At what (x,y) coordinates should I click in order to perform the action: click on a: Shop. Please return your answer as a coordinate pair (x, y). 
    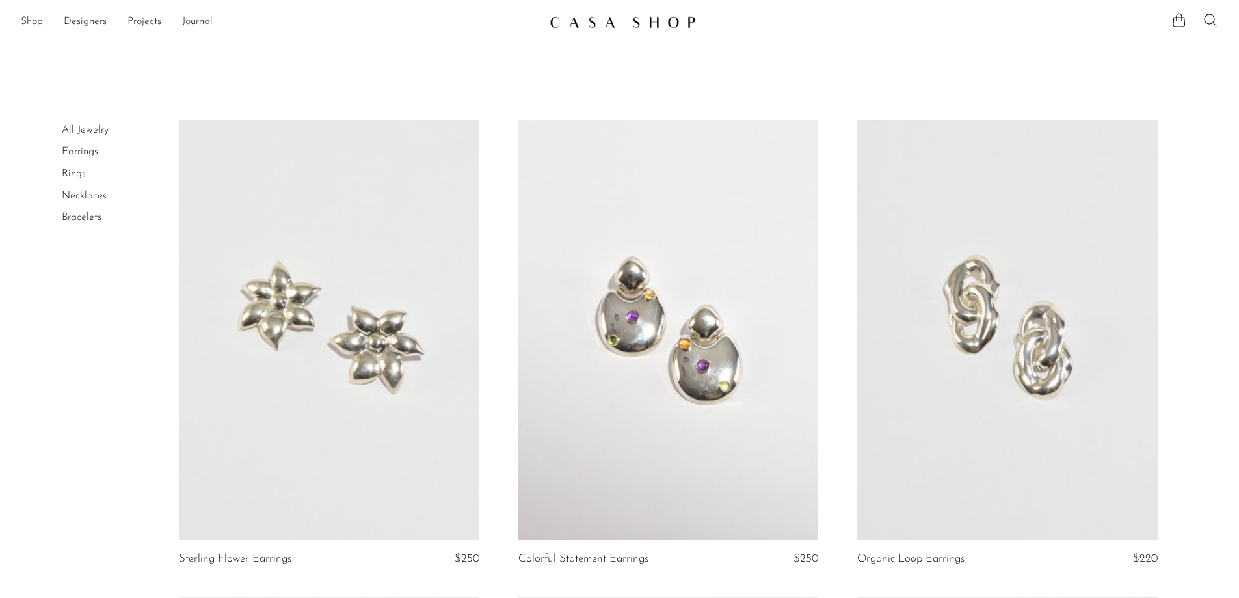
    Looking at the image, I should click on (32, 22).